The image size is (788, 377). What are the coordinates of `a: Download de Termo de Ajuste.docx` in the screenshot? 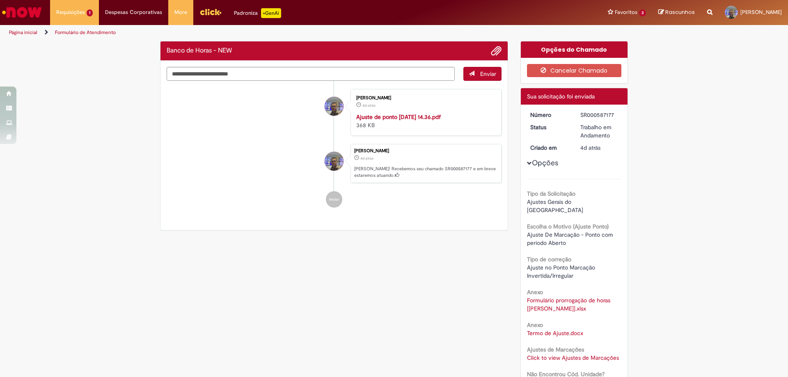 It's located at (555, 333).